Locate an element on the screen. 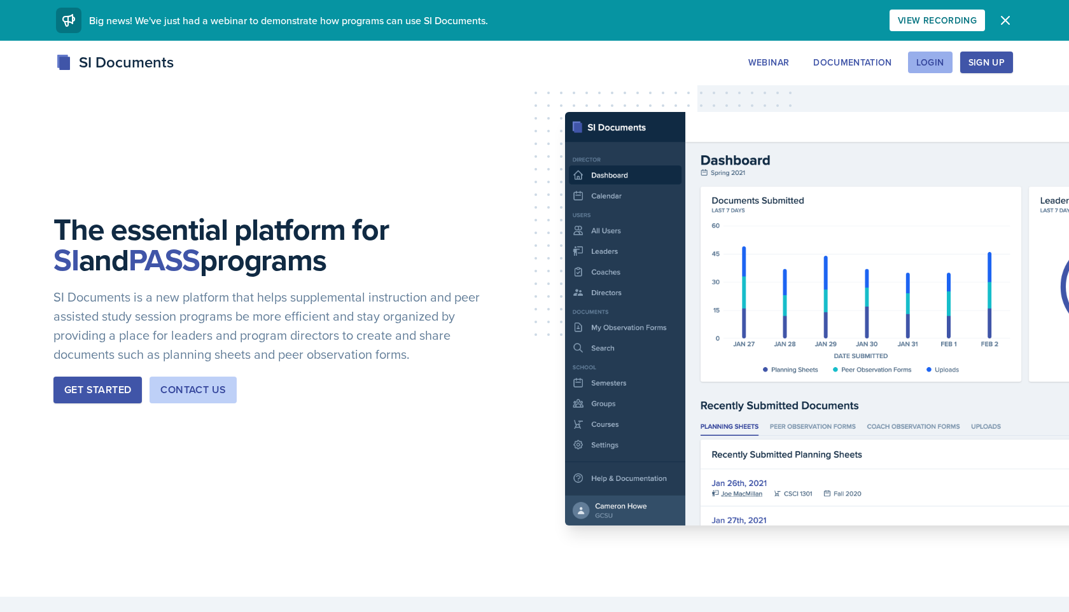  div: View Recording is located at coordinates (937, 20).